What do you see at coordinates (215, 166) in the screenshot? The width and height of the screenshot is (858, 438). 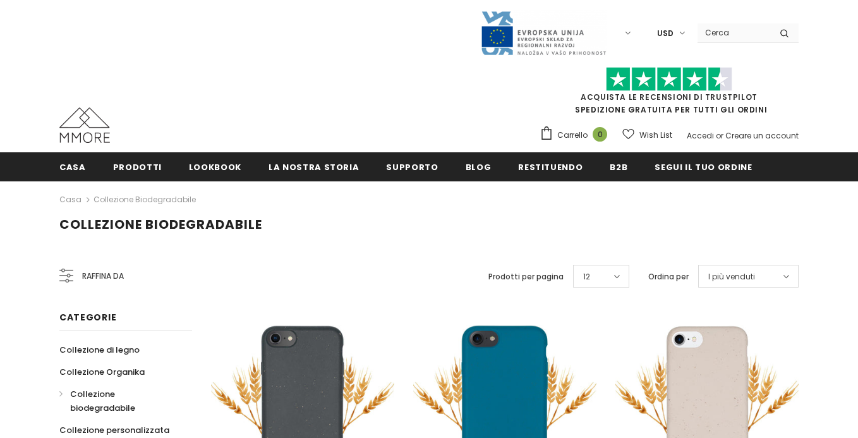 I see `a: Lookbook` at bounding box center [215, 166].